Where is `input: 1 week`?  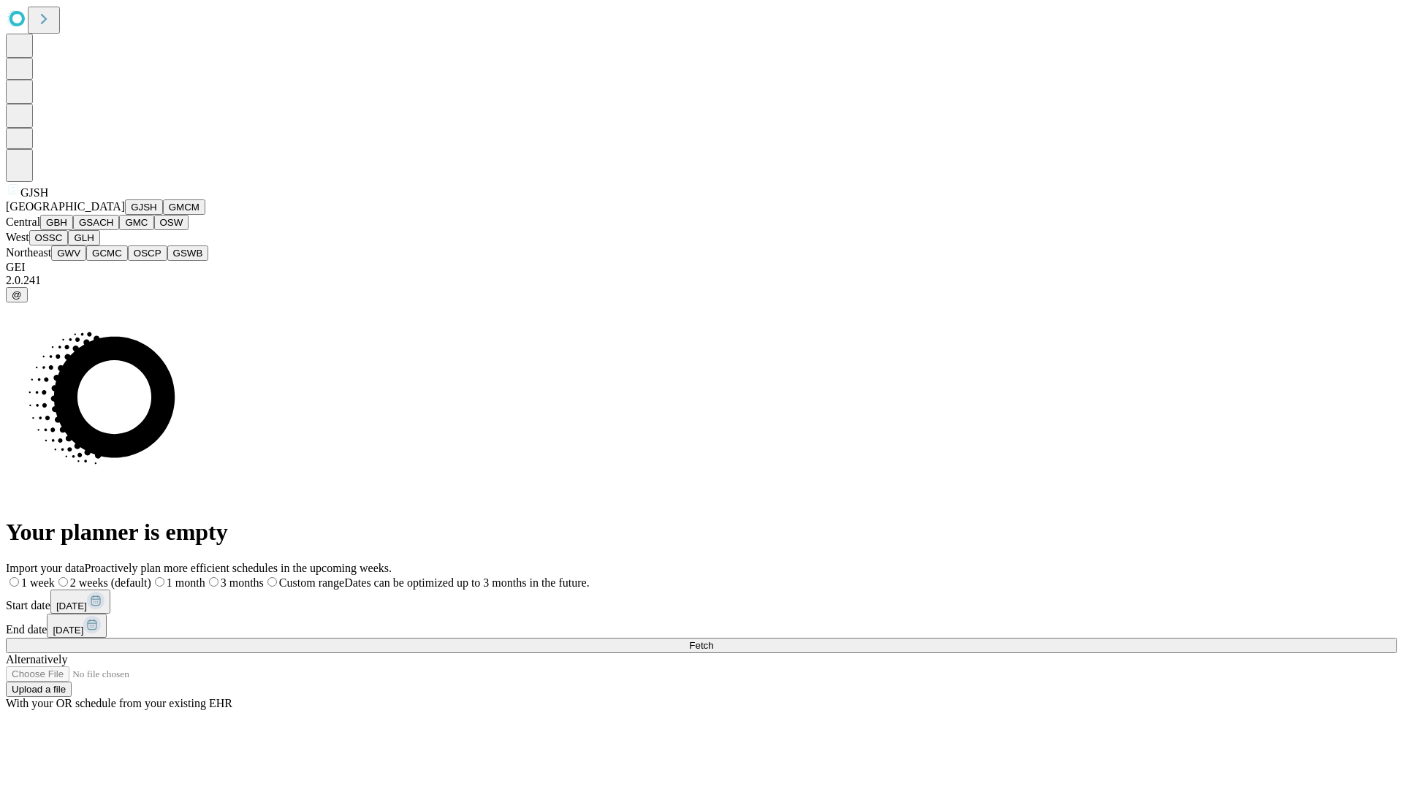 input: 1 week is located at coordinates (14, 582).